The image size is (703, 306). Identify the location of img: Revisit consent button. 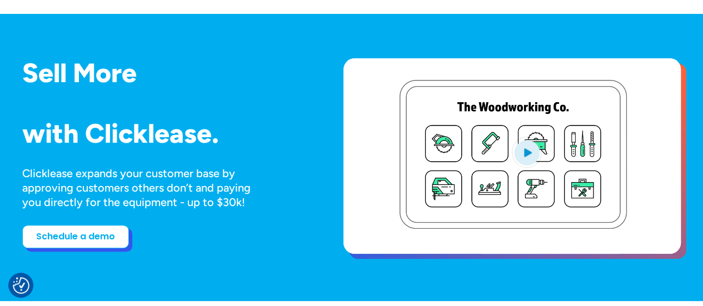
(21, 286).